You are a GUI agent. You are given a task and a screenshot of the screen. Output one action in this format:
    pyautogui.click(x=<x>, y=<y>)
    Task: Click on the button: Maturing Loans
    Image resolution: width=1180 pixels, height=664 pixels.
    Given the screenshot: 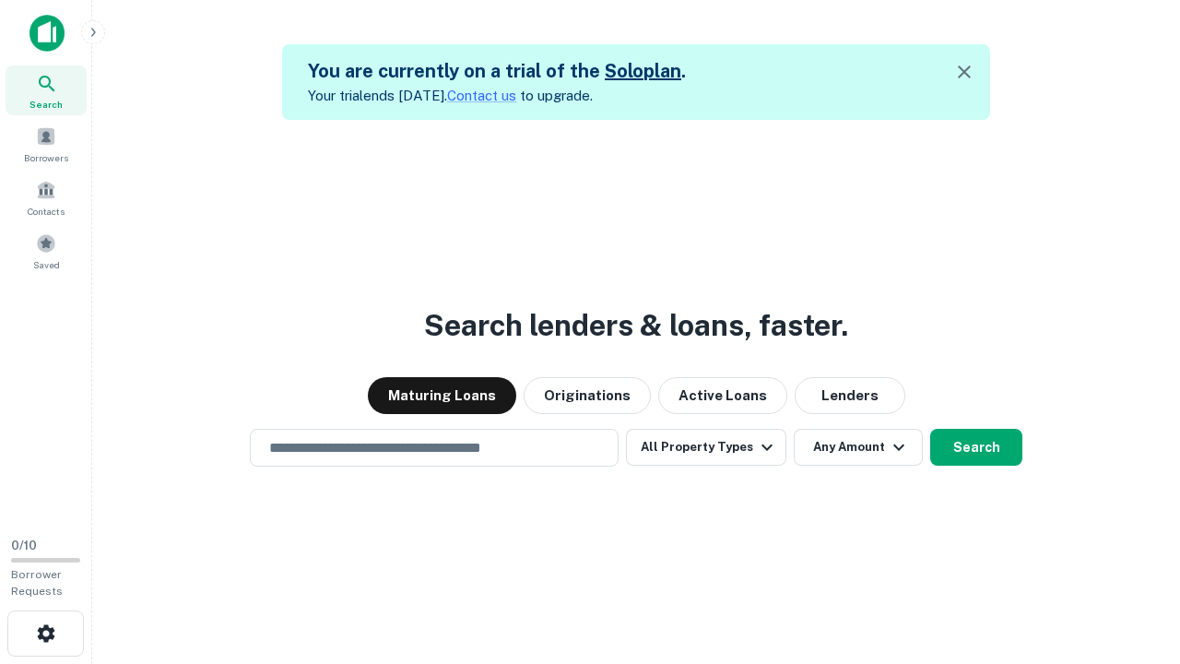 What is the action you would take?
    pyautogui.click(x=441, y=395)
    